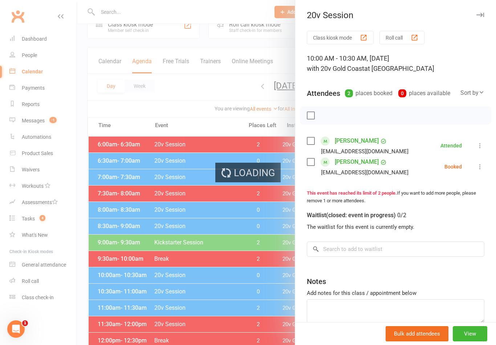 The height and width of the screenshot is (345, 496). What do you see at coordinates (395, 197) in the screenshot?
I see `div: If you want to add more people, please remove 1 or more attendees.` at bounding box center [395, 197].